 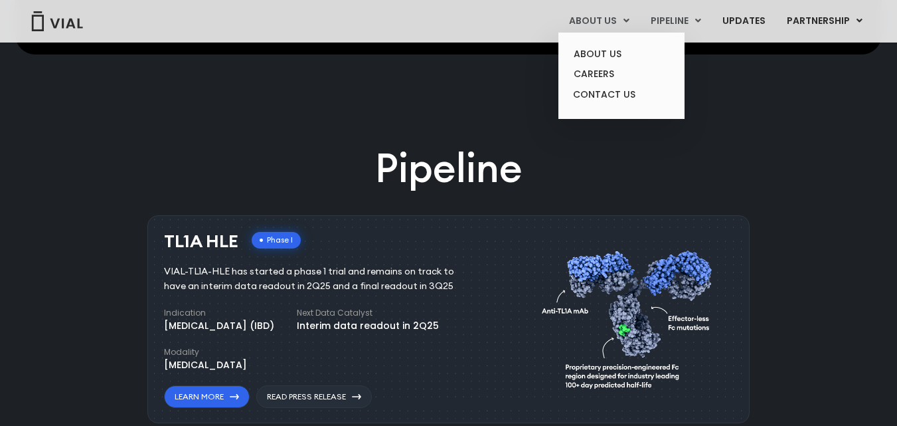 What do you see at coordinates (599, 21) in the screenshot?
I see `a: ABOUT USMenu Toggle` at bounding box center [599, 21].